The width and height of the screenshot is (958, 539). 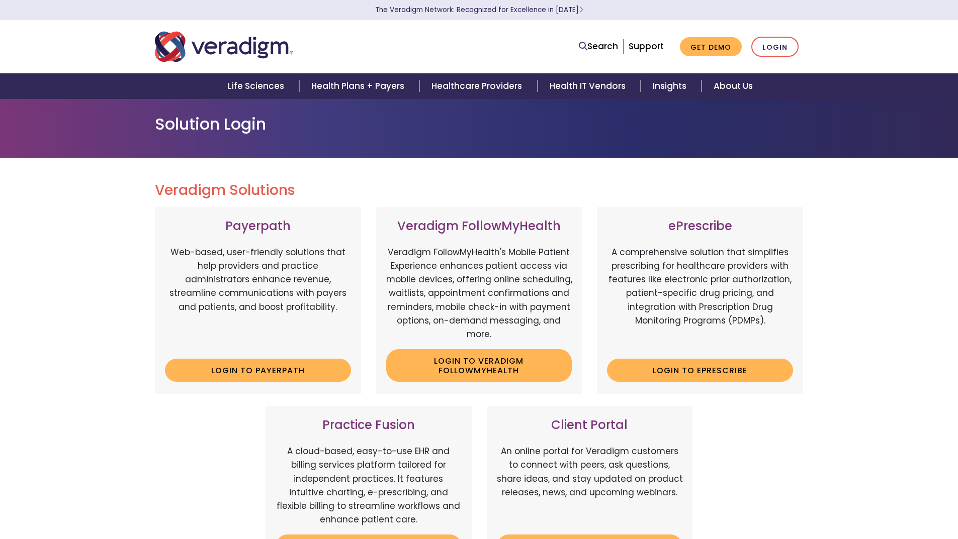 I want to click on a: Veradigm logo, so click(x=224, y=47).